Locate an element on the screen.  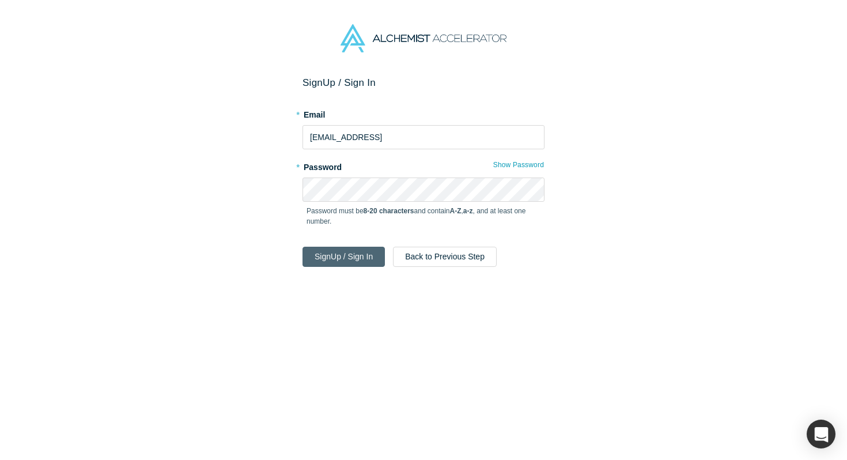
label: Password is located at coordinates (423, 165).